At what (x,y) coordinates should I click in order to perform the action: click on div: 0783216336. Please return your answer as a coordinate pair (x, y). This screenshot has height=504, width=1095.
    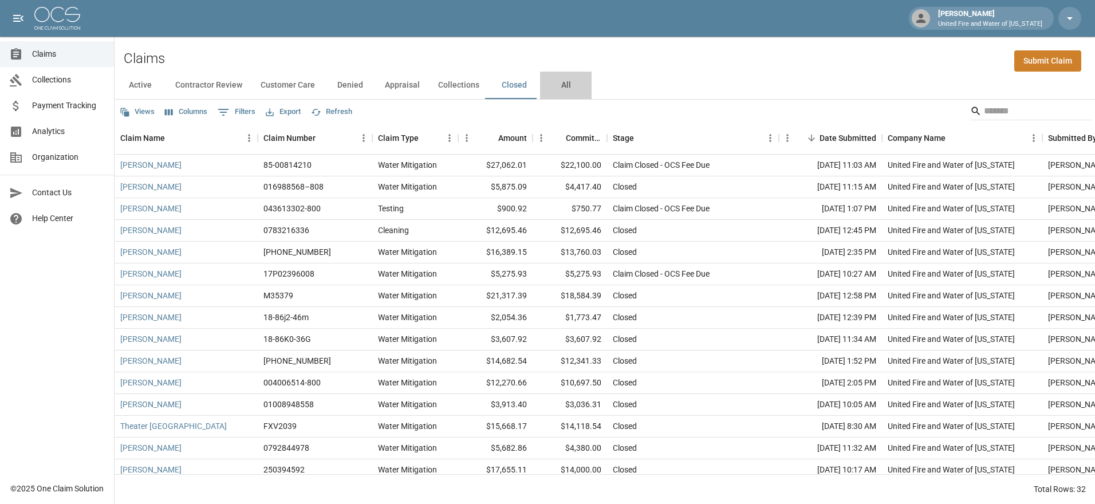
    Looking at the image, I should click on (286, 230).